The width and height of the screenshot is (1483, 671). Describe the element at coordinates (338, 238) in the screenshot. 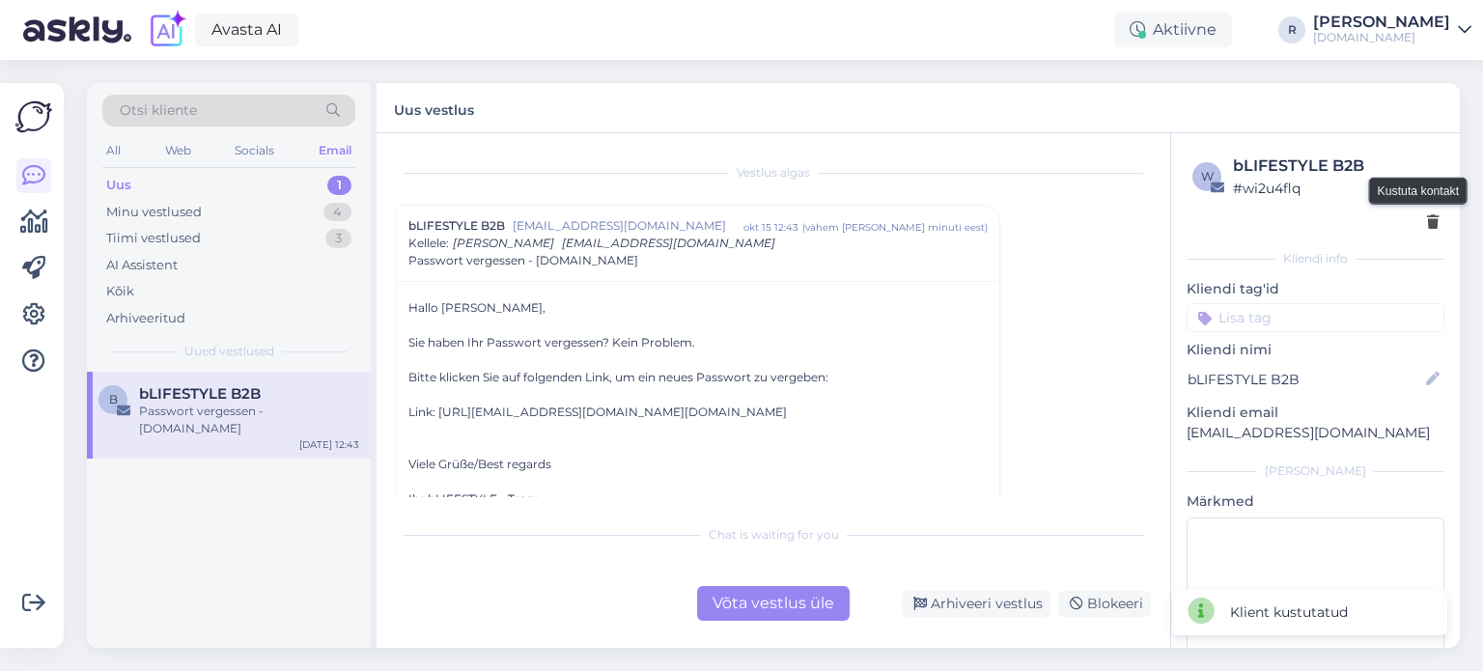

I see `div: 3` at that location.